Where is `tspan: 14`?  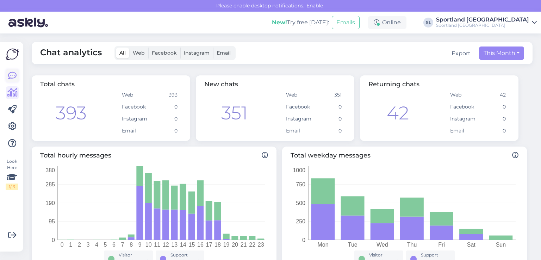 tspan: 14 is located at coordinates (183, 244).